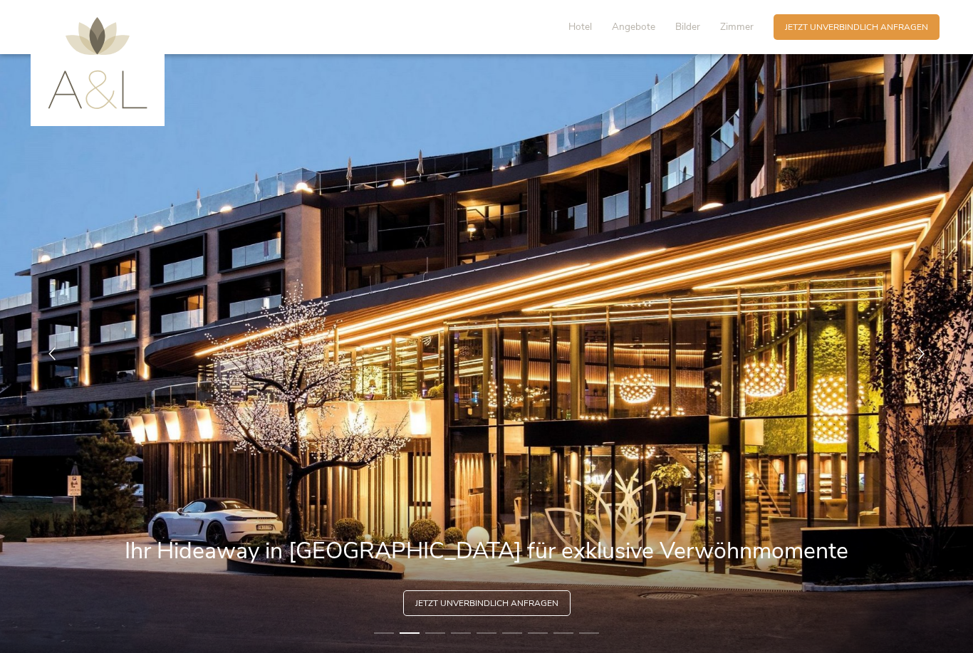 The image size is (973, 653). I want to click on span: Bilder, so click(687, 26).